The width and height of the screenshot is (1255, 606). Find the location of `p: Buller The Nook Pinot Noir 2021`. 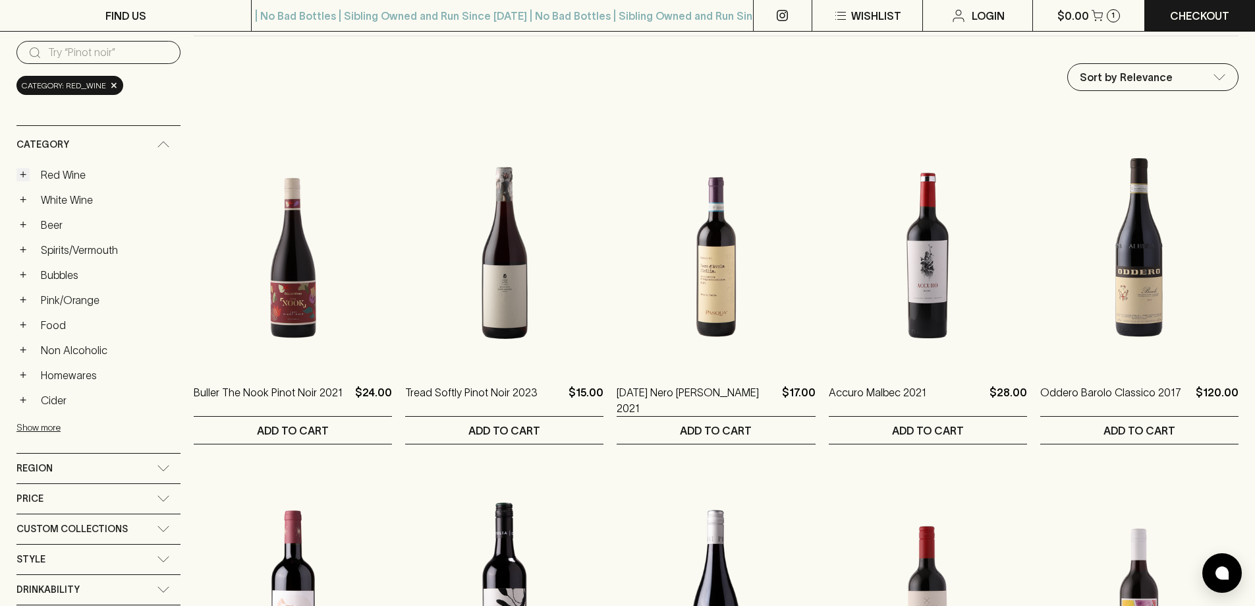

p: Buller The Nook Pinot Noir 2021 is located at coordinates (268, 400).